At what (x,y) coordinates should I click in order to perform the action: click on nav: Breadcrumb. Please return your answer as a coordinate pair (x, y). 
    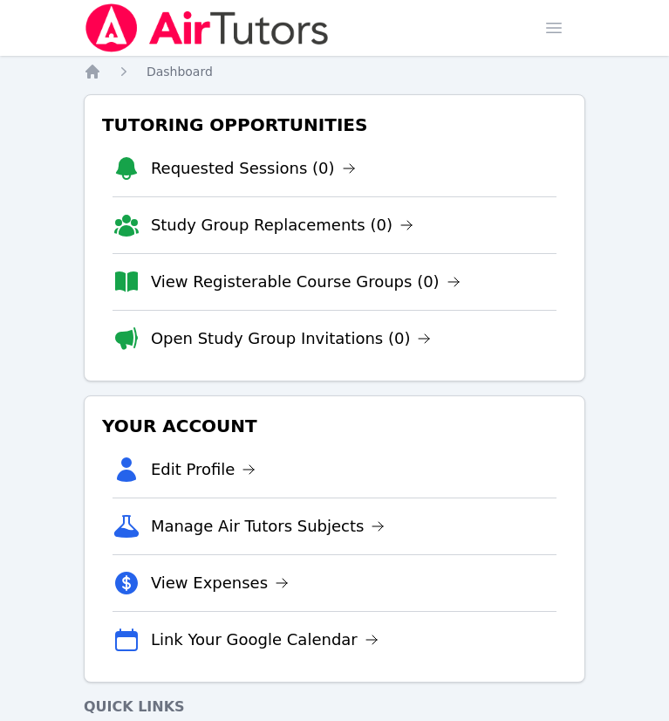
    Looking at the image, I should click on (334, 72).